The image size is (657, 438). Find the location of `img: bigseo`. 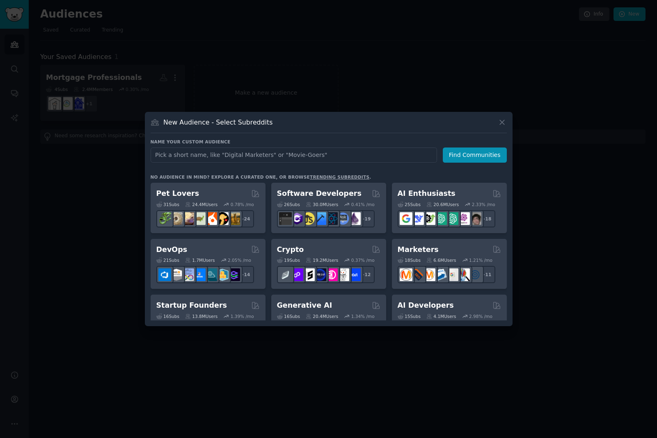

img: bigseo is located at coordinates (417, 275).